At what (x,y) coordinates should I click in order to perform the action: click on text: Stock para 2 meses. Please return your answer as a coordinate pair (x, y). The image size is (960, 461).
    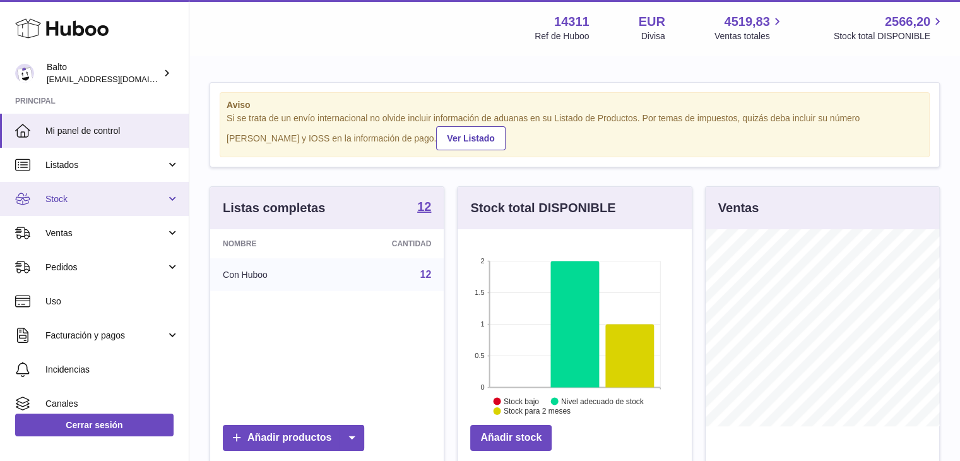
    Looking at the image, I should click on (537, 411).